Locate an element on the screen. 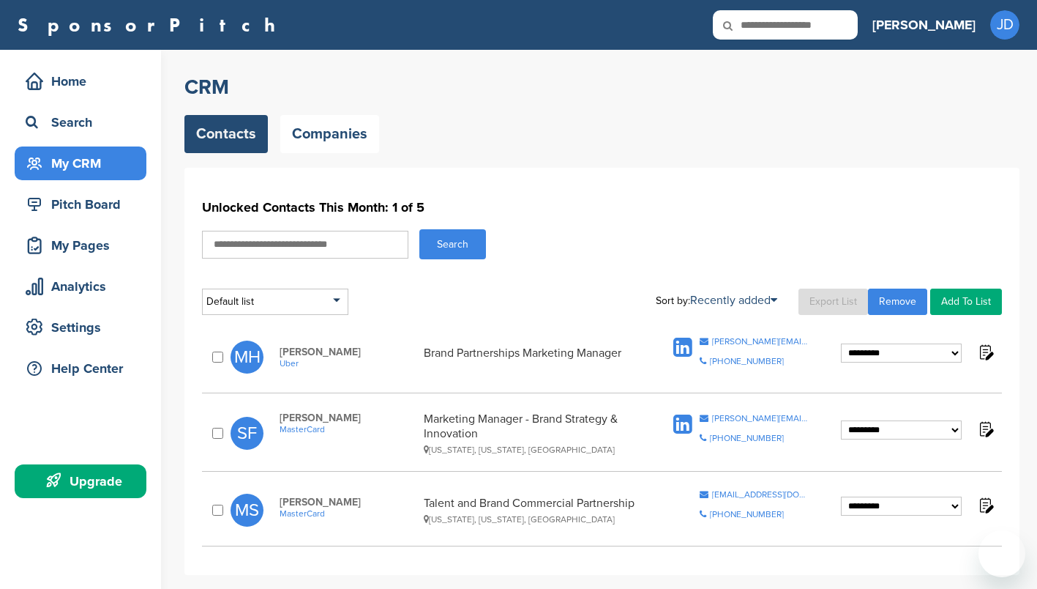 Image resolution: width=1037 pixels, height=589 pixels. a: Add To List is located at coordinates (966, 302).